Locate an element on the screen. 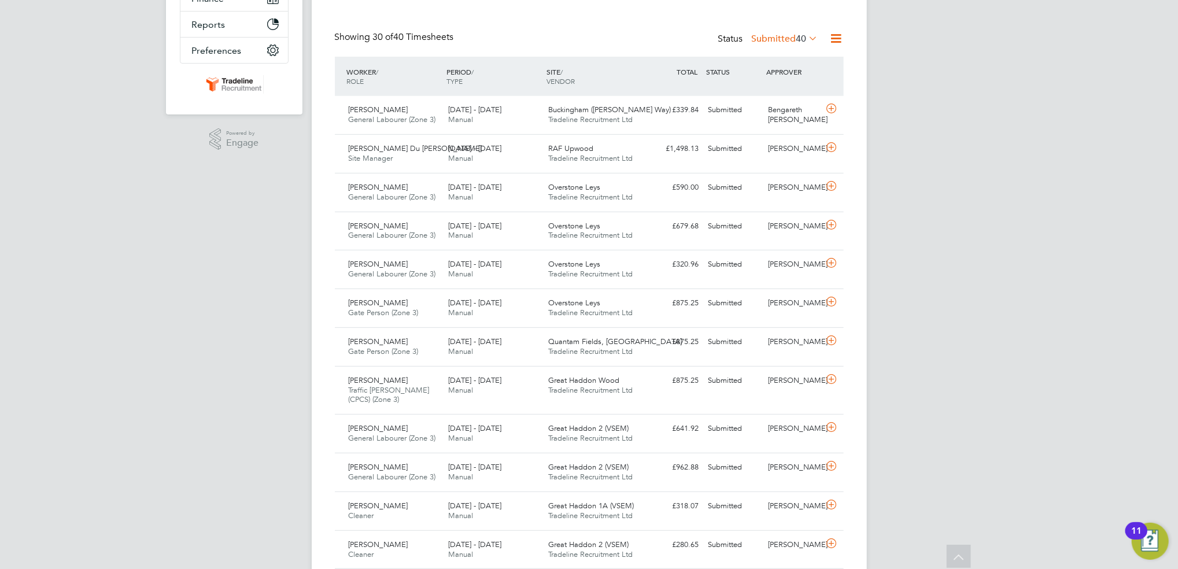 This screenshot has height=569, width=1178. button: Open Resource Center, 11 new notifications is located at coordinates (1150, 541).